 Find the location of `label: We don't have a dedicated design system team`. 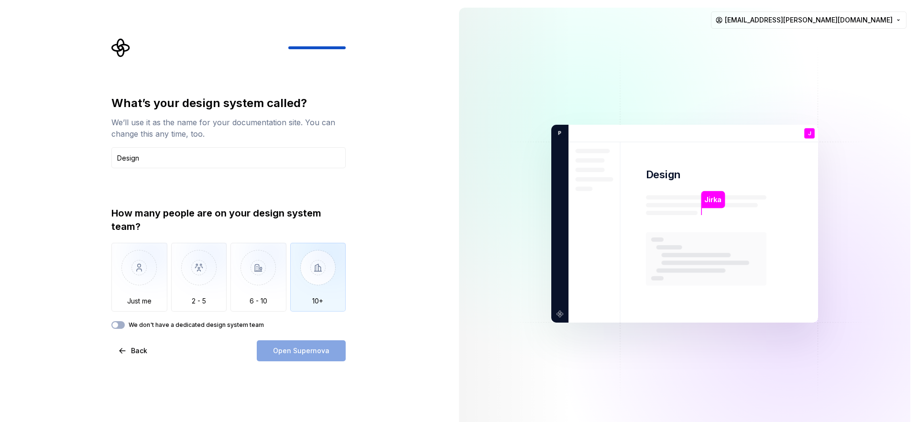

label: We don't have a dedicated design system team is located at coordinates (196, 325).